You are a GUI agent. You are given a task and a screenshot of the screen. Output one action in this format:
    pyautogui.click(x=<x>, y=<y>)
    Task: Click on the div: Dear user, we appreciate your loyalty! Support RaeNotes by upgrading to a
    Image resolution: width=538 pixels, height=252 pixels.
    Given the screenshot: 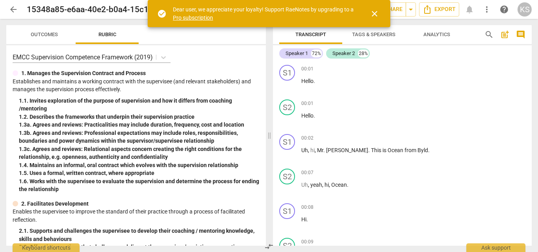 What is the action you would take?
    pyautogui.click(x=264, y=13)
    